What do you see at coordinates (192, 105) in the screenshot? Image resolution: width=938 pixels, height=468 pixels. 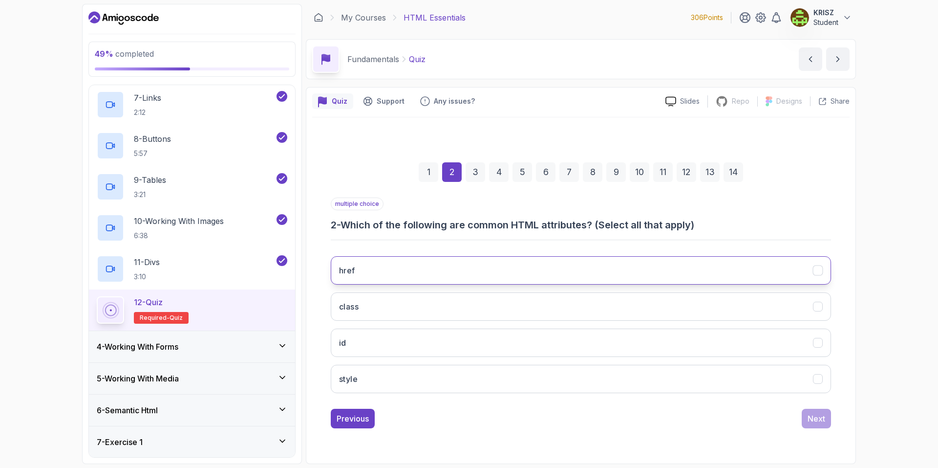 I see `button: 7-Links2:12` at bounding box center [192, 105].